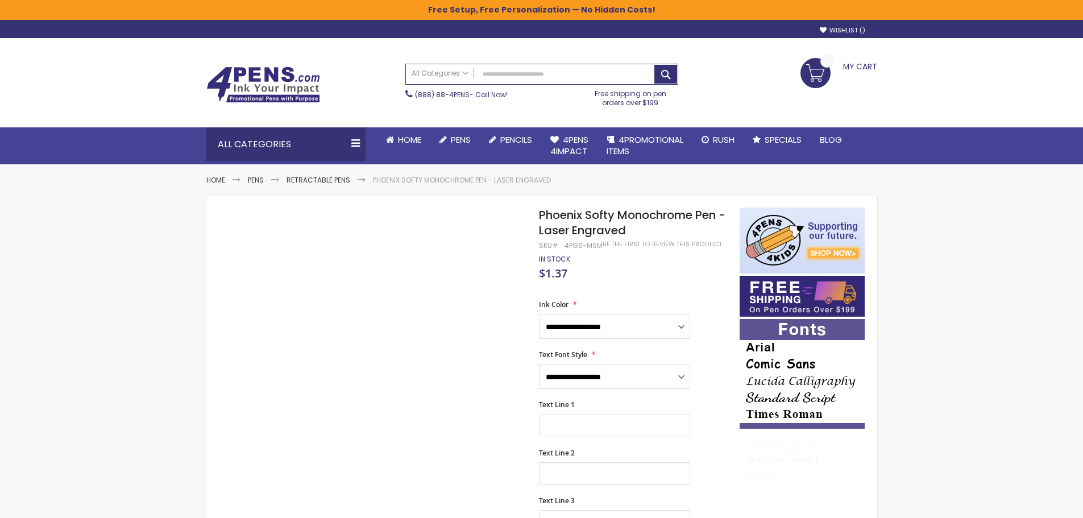  I want to click on a: Rush, so click(718, 140).